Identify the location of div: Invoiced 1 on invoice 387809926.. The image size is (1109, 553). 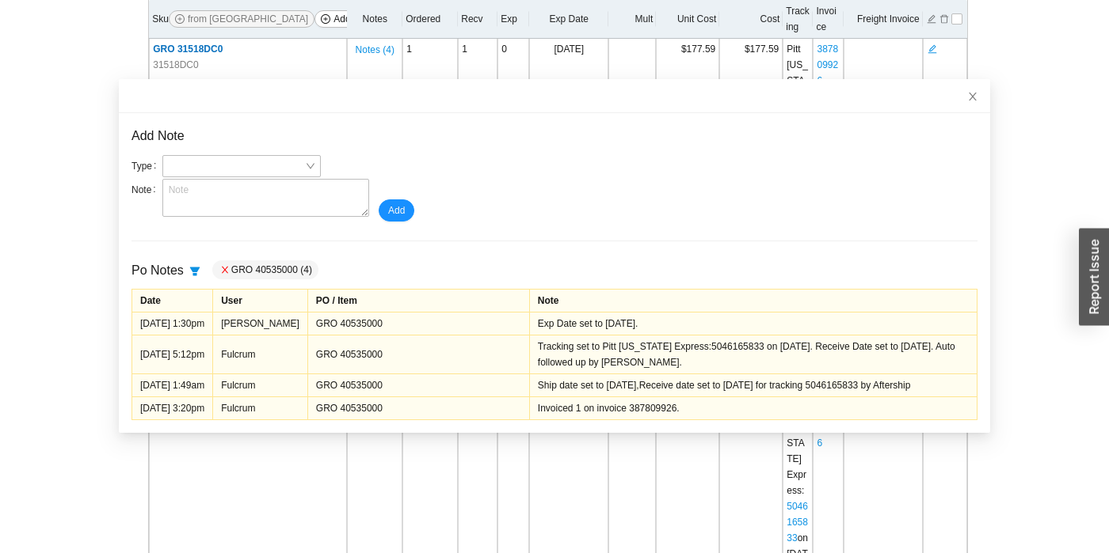
(753, 409).